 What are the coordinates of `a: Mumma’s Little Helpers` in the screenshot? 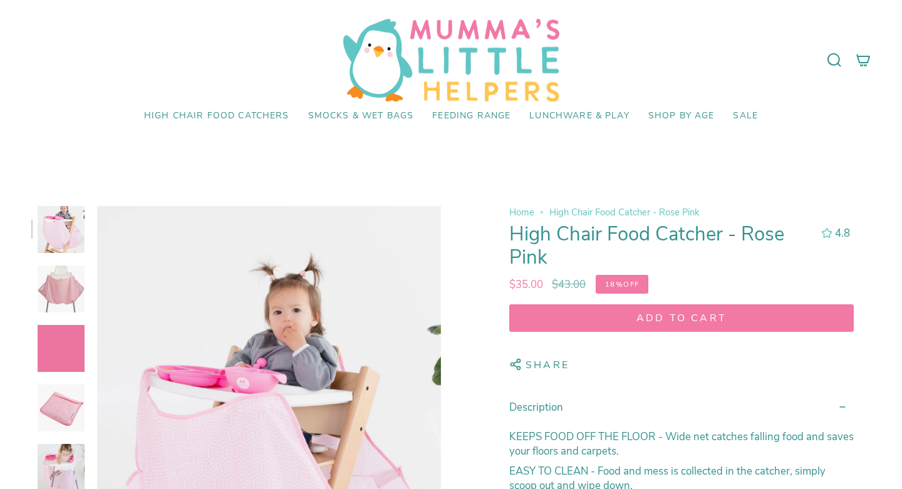 It's located at (451, 60).